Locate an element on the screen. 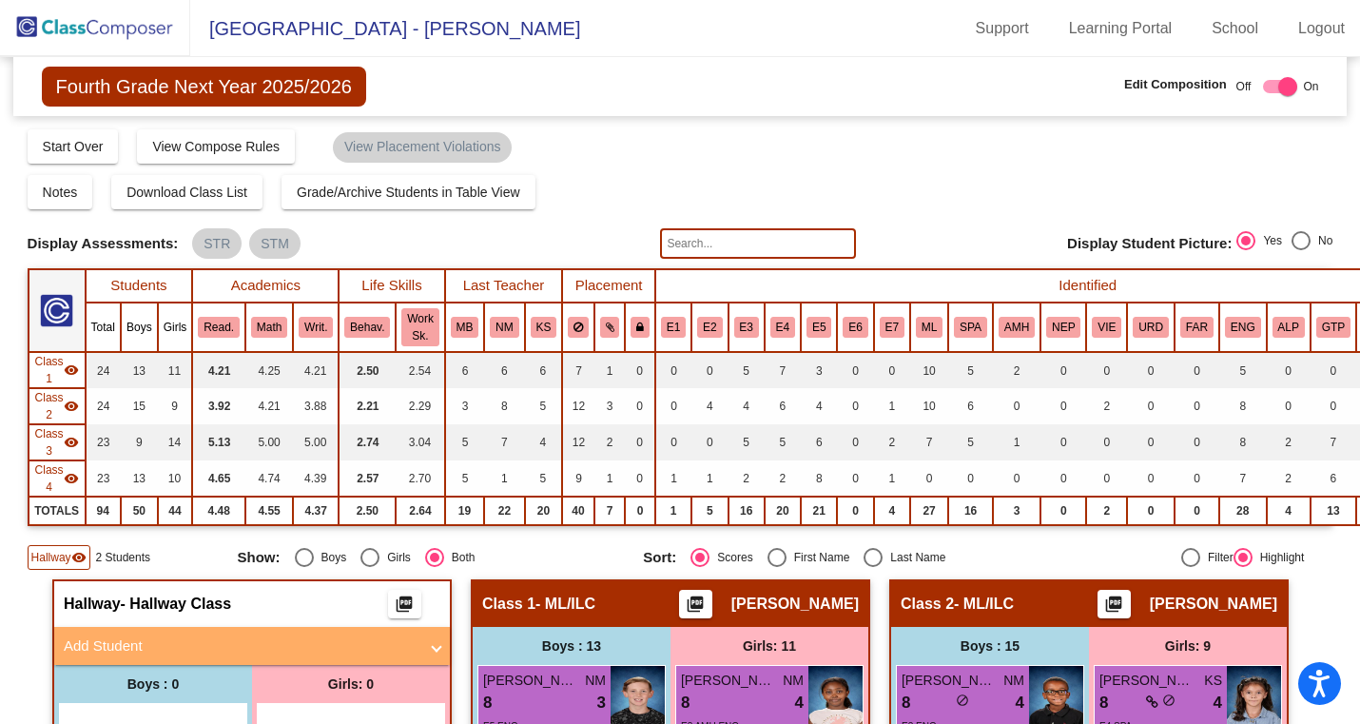  button: VIE is located at coordinates (1106, 327).